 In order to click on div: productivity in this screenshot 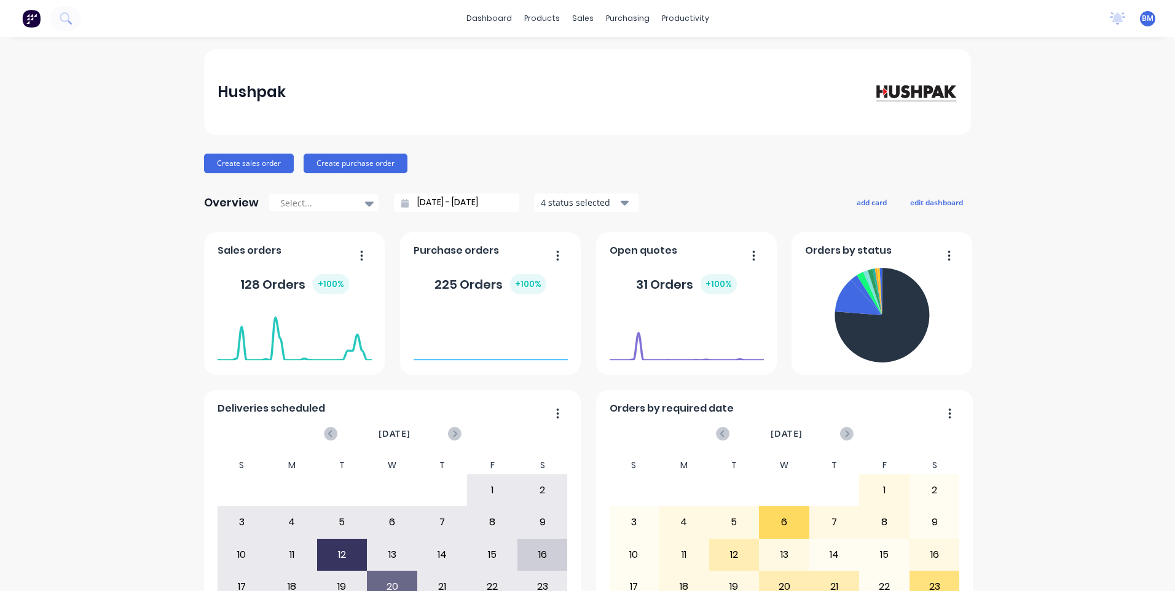, I will do `click(685, 18)`.